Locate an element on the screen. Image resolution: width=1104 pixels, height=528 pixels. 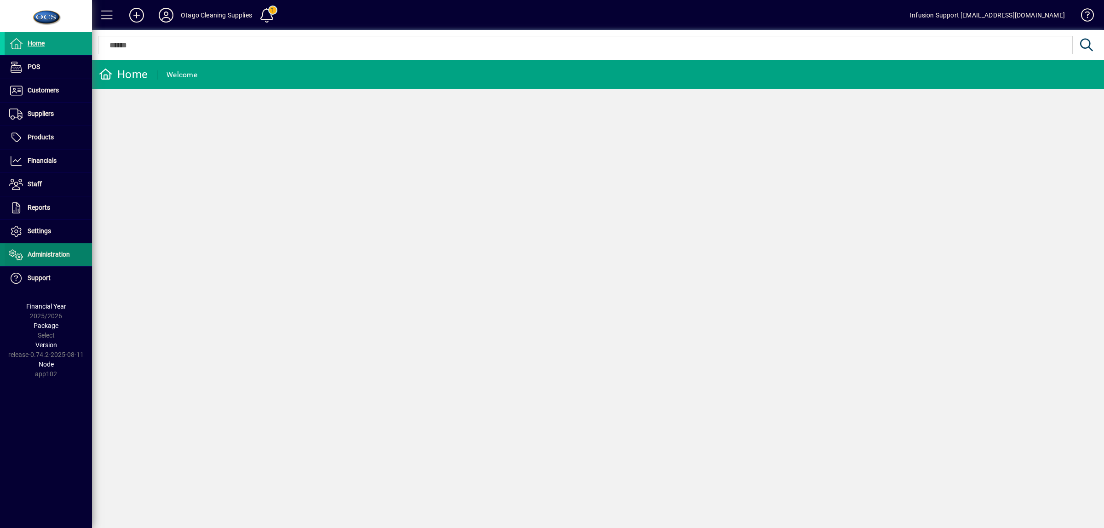
a: Financials is located at coordinates (48, 161).